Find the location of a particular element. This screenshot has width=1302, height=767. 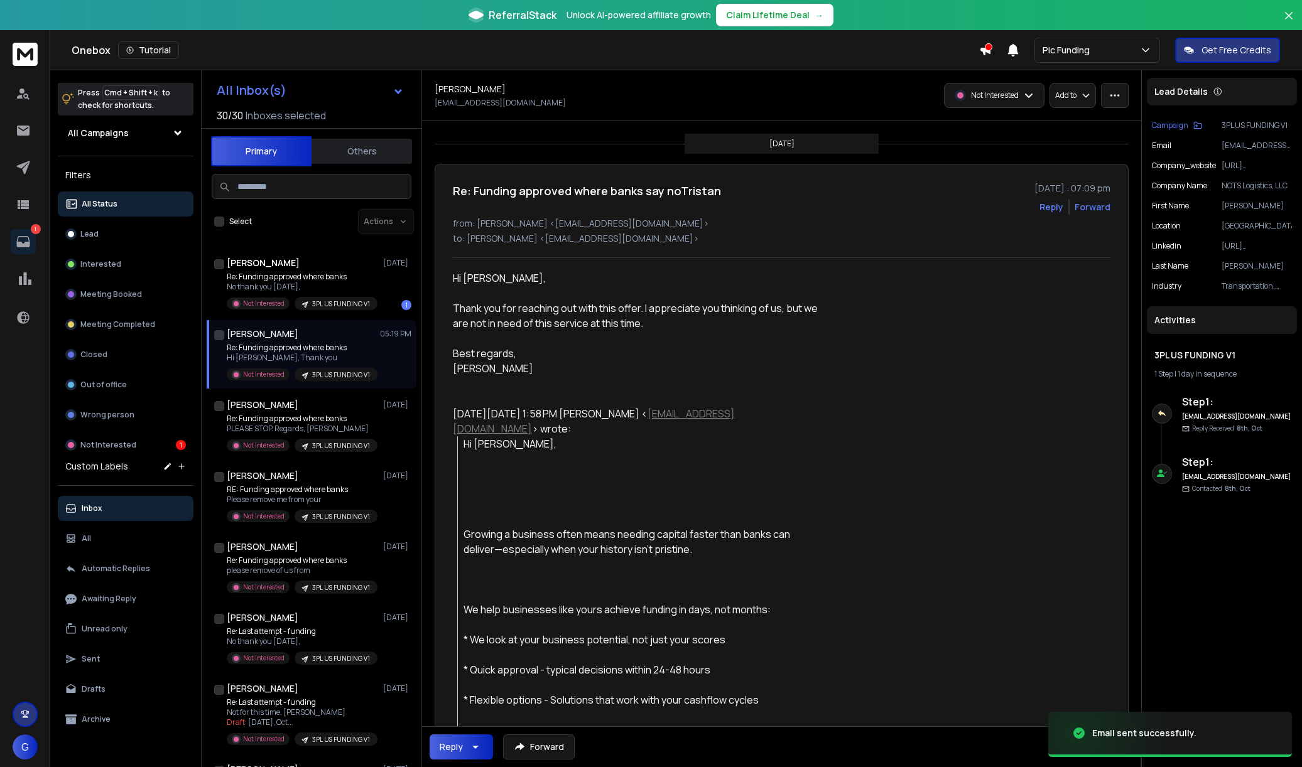

p: Reply Received is located at coordinates (1227, 428).